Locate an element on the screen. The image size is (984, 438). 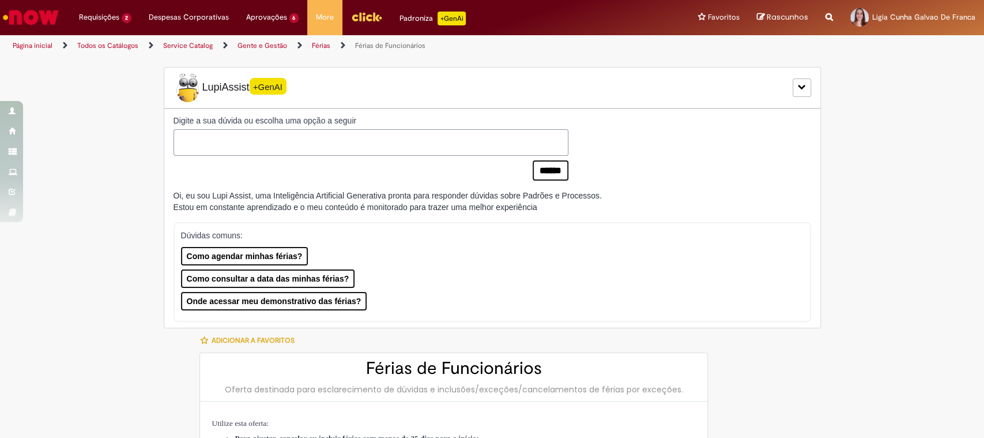
a: Gente e Gestão is located at coordinates (262, 46).